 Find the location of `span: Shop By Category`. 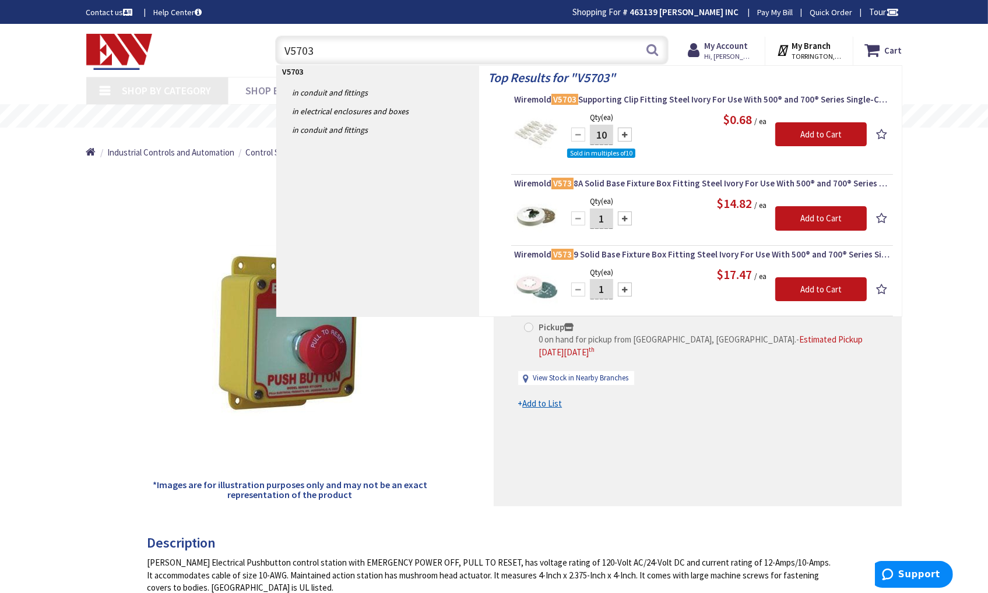

span: Shop By Category is located at coordinates (167, 90).